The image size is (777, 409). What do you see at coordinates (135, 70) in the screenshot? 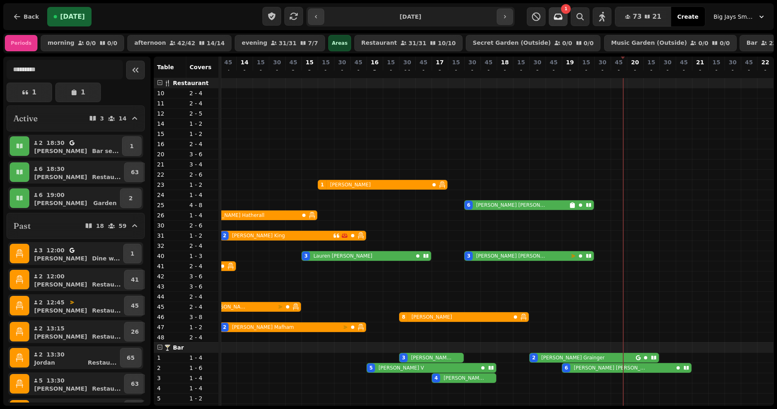
I see `button: Collapse sidebar` at bounding box center [135, 70].